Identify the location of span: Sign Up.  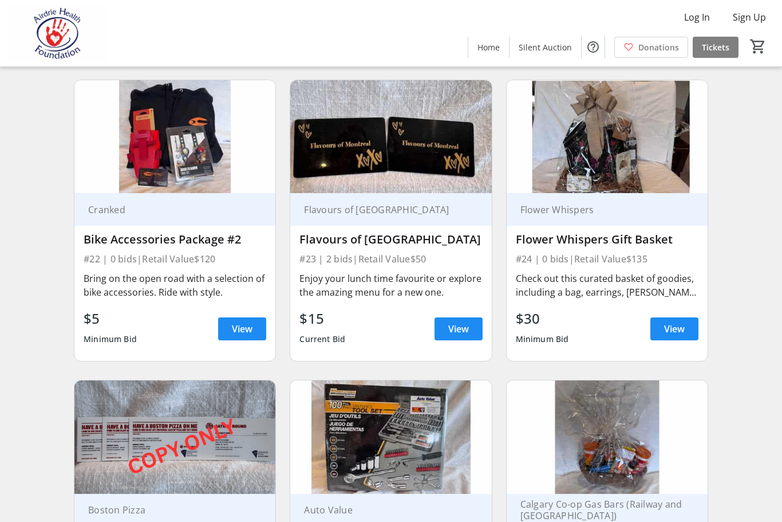
(750, 17).